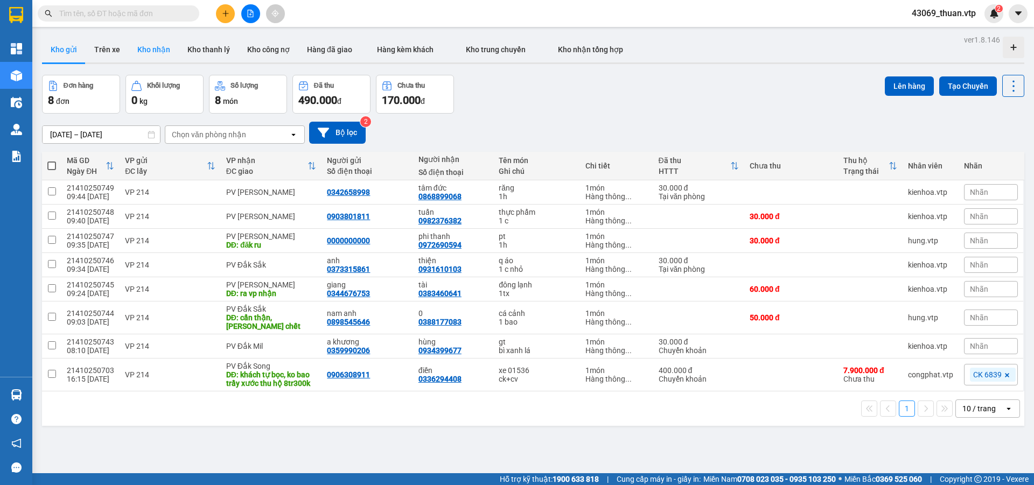  I want to click on div: Số điện thoại, so click(453, 172).